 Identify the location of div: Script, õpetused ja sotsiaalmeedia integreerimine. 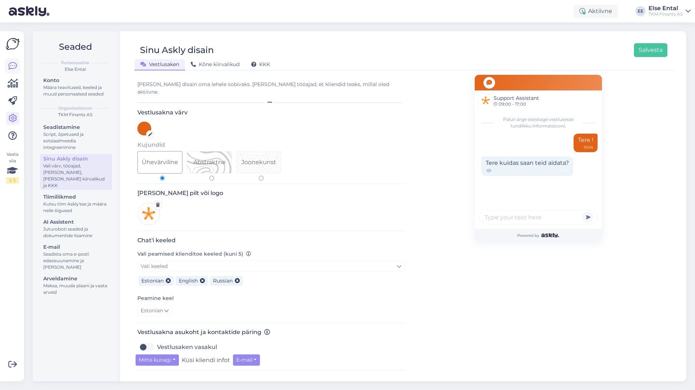
(76, 141).